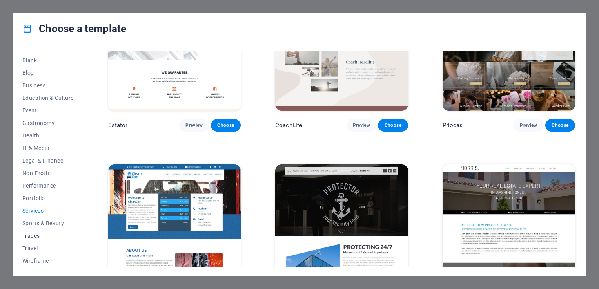 This screenshot has height=289, width=599. I want to click on button: Travel, so click(48, 249).